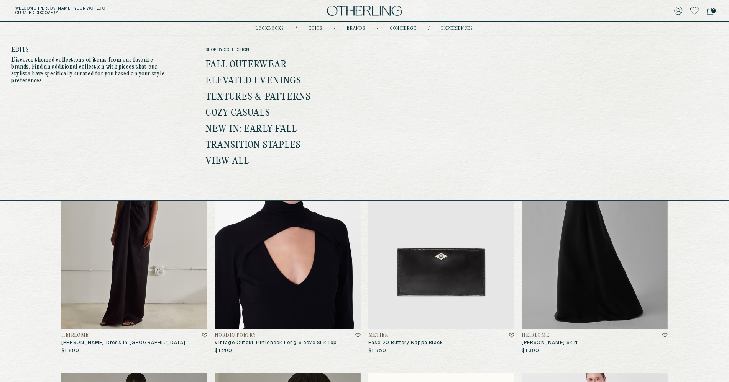 This screenshot has width=729, height=382. What do you see at coordinates (270, 29) in the screenshot?
I see `a: lookbooks` at bounding box center [270, 29].